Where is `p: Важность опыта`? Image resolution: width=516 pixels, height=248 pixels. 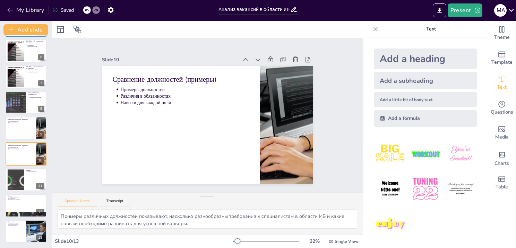 p: Важность опыта is located at coordinates (37, 96).